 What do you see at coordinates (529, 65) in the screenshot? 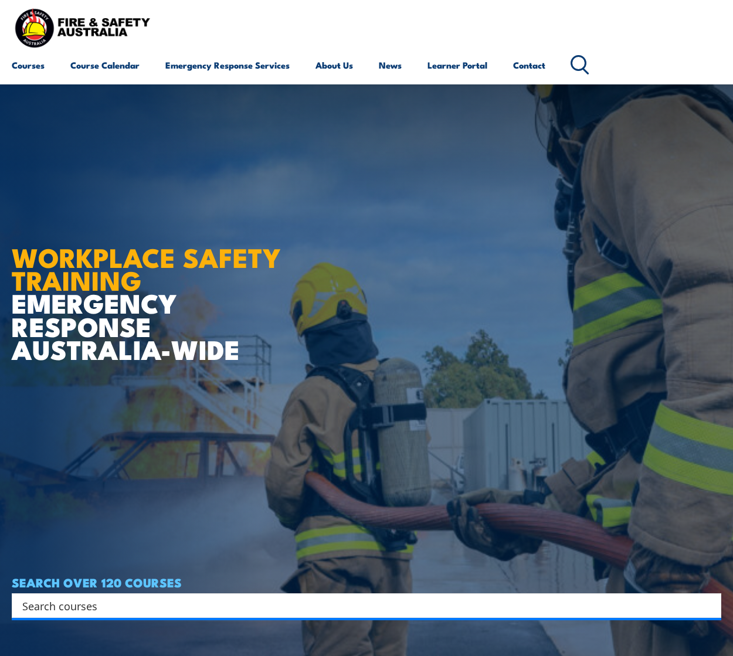
I see `a: Contact` at bounding box center [529, 65].